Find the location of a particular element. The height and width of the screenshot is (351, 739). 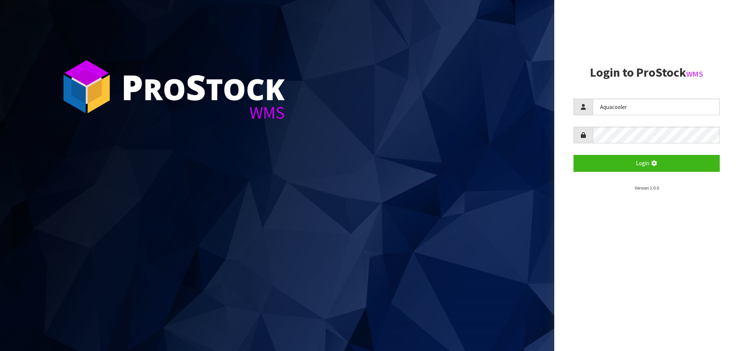

small: WMS is located at coordinates (695, 74).